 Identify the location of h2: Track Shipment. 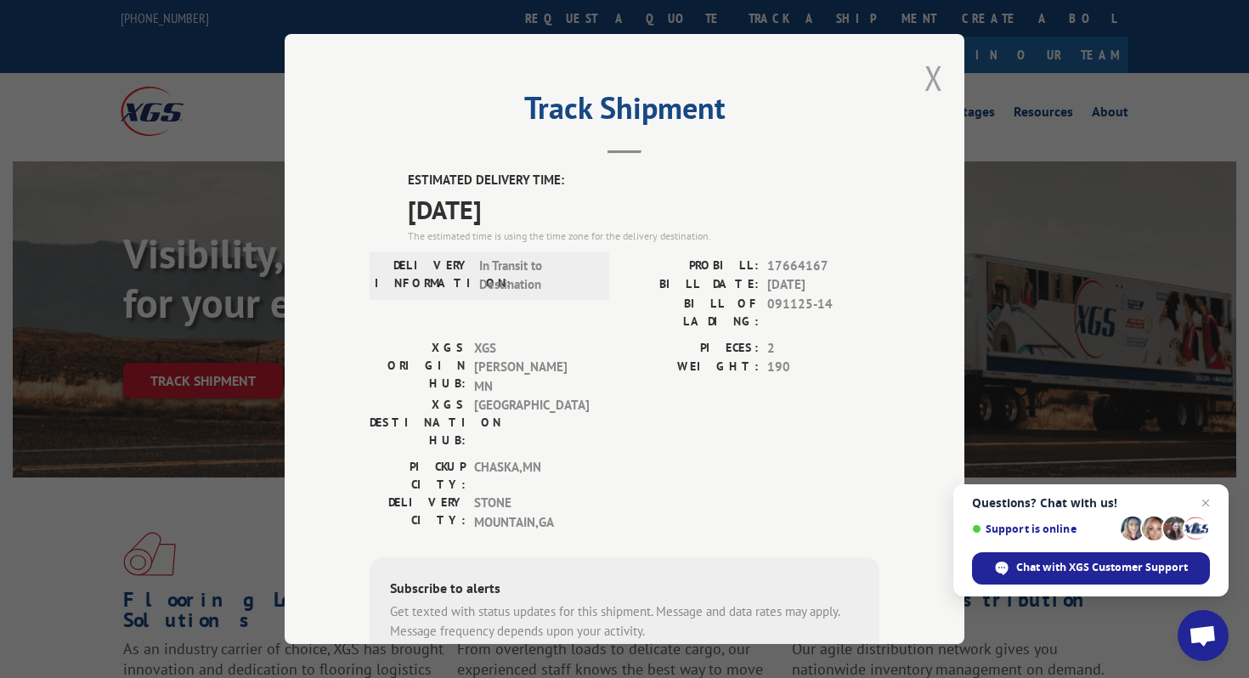
(625, 112).